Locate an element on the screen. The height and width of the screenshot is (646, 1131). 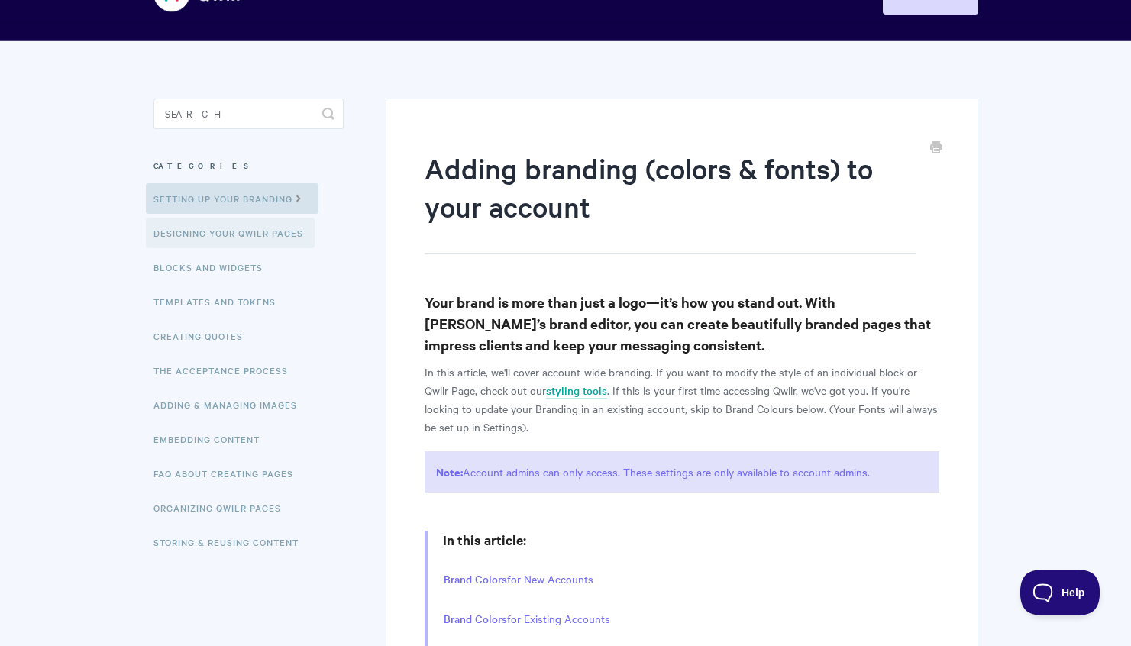
a: Organizing Qwilr Pages is located at coordinates (223, 508).